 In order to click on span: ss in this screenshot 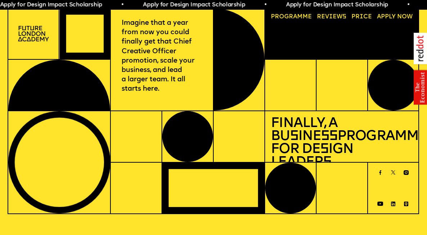, I will do `click(329, 136)`.